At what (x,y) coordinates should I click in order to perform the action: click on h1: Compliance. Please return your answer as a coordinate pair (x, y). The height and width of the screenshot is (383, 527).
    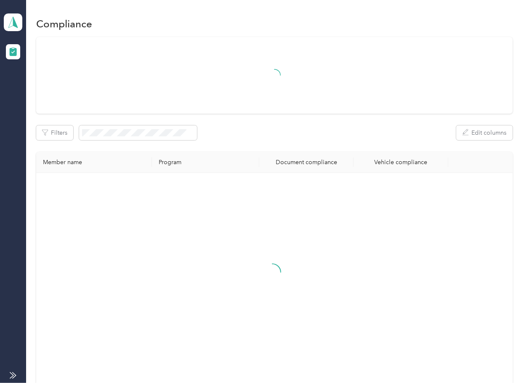
    Looking at the image, I should click on (64, 24).